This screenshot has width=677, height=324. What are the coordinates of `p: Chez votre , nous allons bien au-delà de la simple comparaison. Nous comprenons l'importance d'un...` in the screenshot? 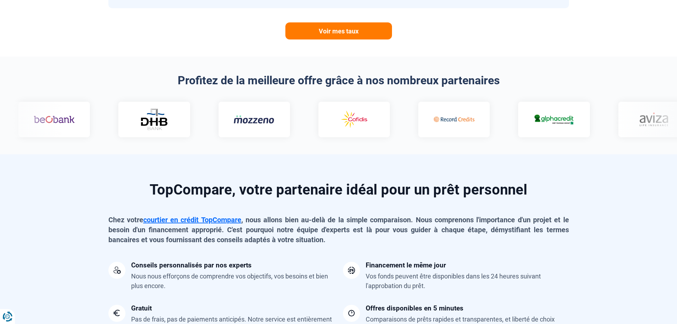 It's located at (339, 230).